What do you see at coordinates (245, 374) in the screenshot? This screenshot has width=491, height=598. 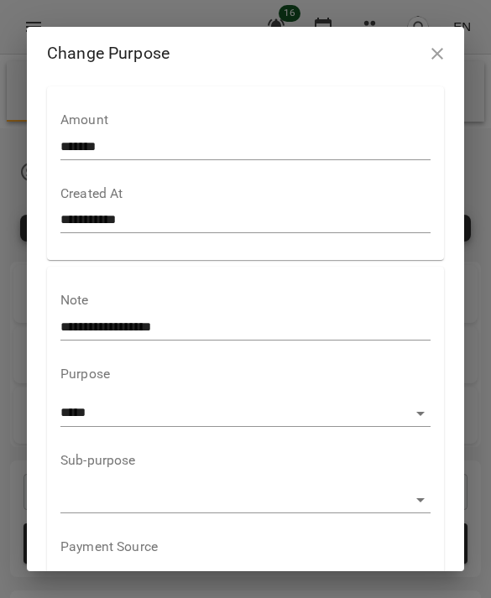 I see `label: Purpose` at bounding box center [245, 374].